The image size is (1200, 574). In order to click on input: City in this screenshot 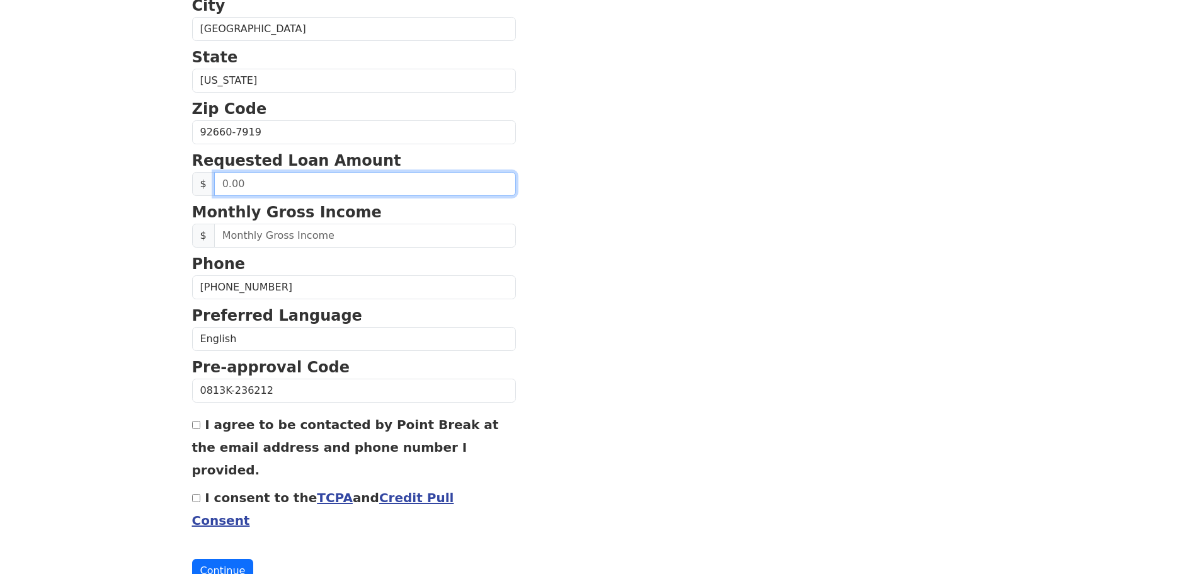, I will do `click(354, 29)`.